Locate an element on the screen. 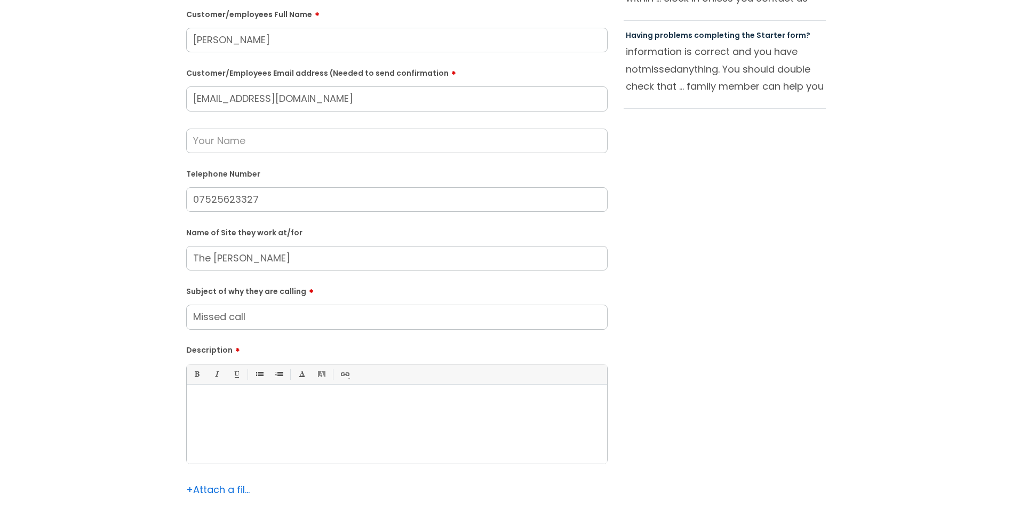  label: Telephone Number is located at coordinates (397, 173).